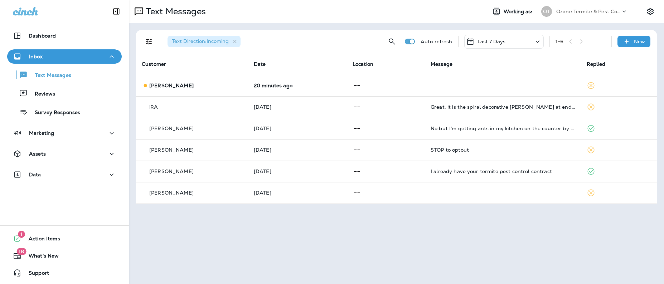  What do you see at coordinates (547, 11) in the screenshot?
I see `div: OT` at bounding box center [547, 11].